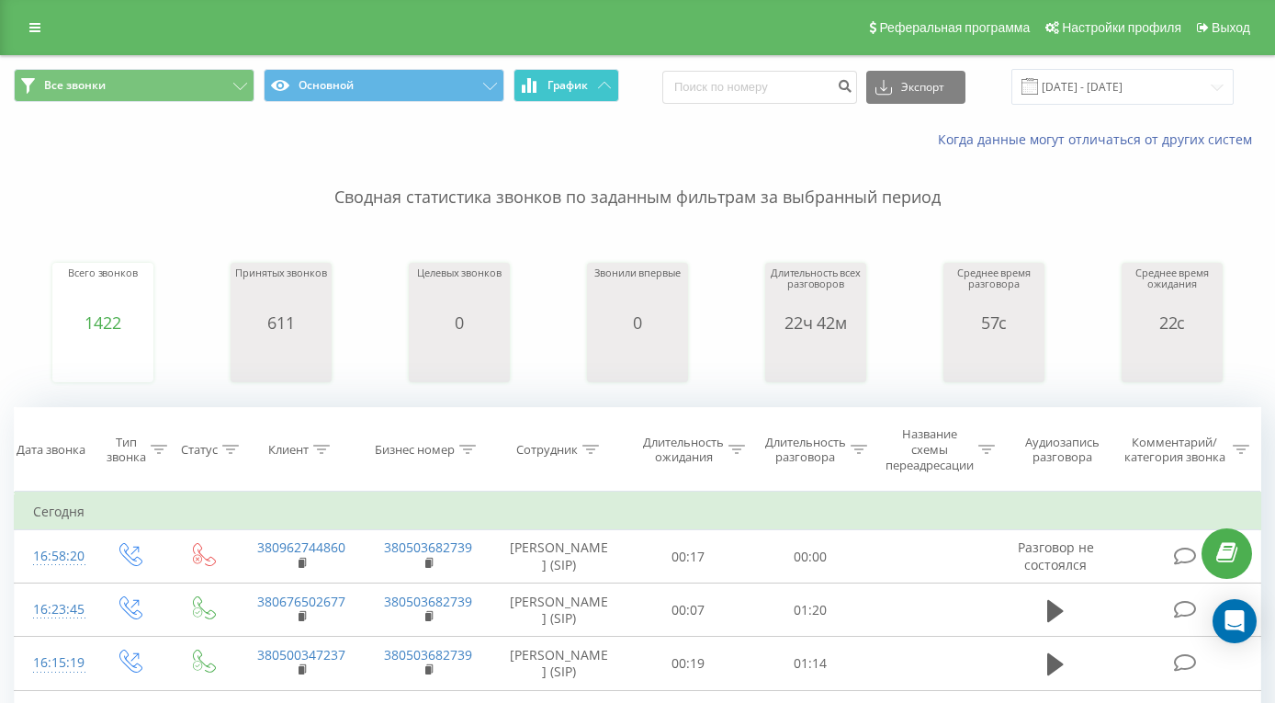  What do you see at coordinates (637, 290) in the screenshot?
I see `div: Звонили впервые` at bounding box center [637, 290].